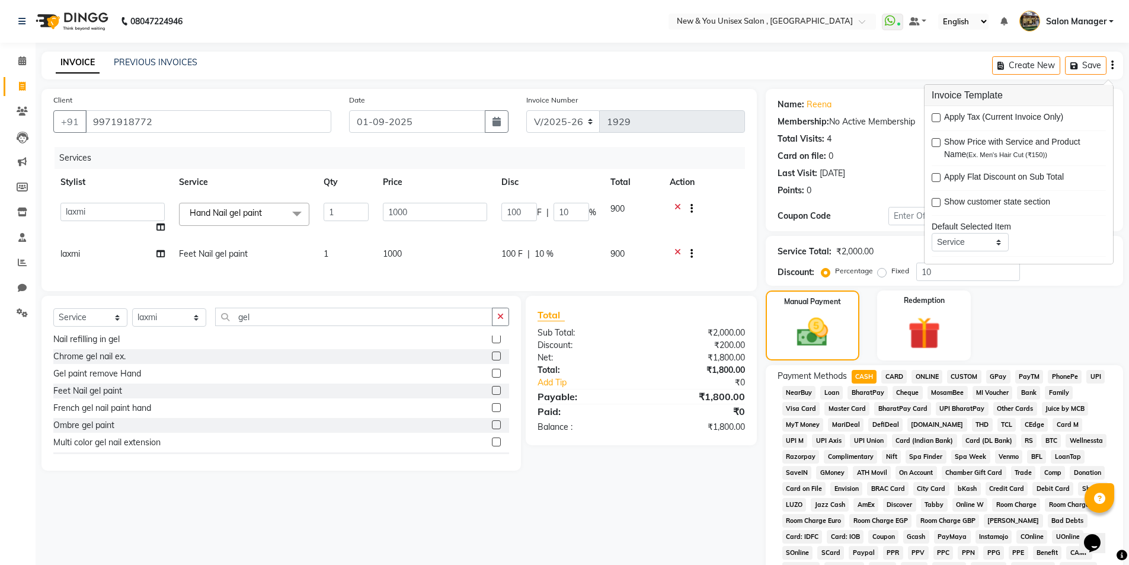  What do you see at coordinates (829, 440) in the screenshot?
I see `span: UPI Axis` at bounding box center [829, 440].